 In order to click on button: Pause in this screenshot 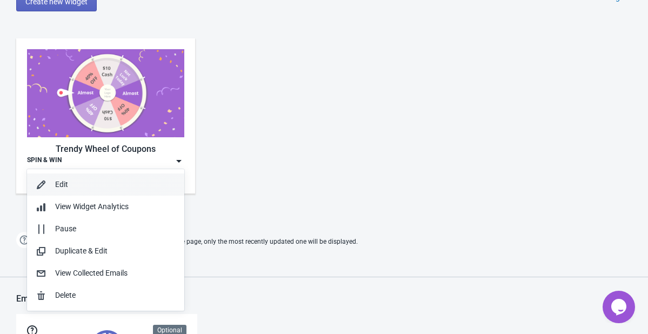, I will do `click(105, 228)`.